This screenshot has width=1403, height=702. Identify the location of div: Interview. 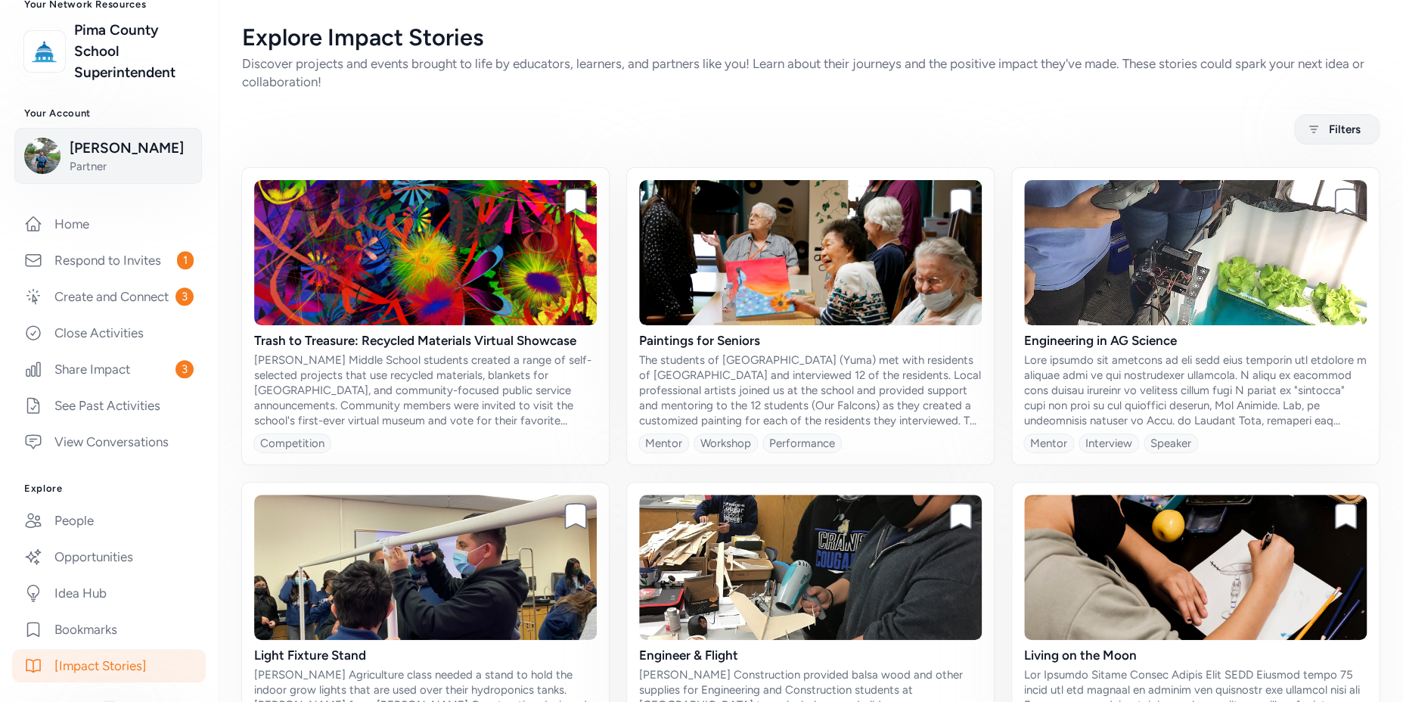
(1109, 443).